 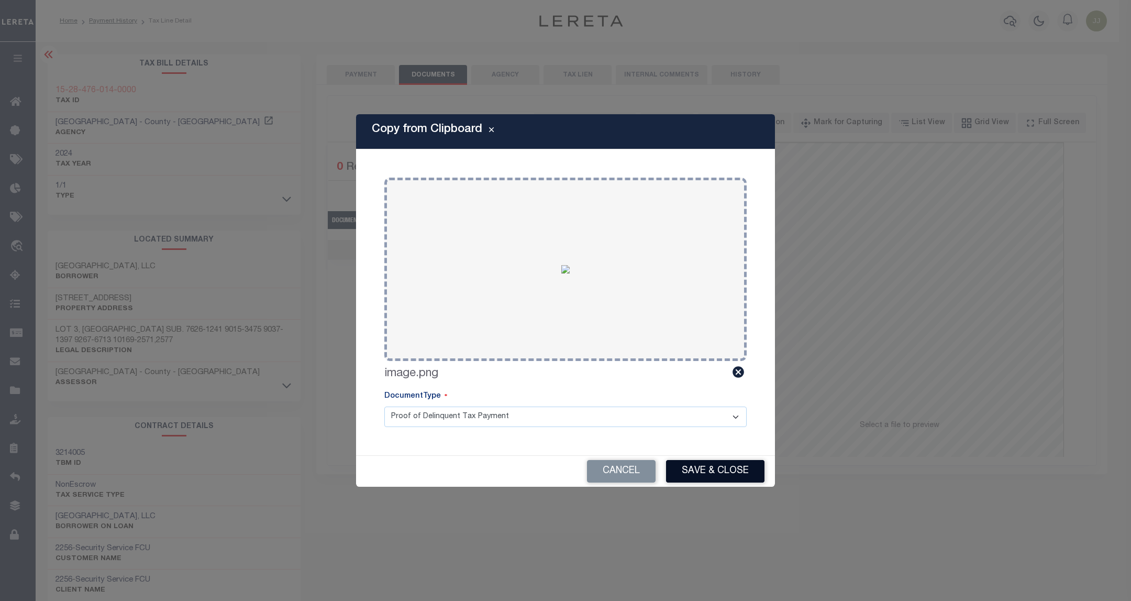 I want to click on label: DocumentType, so click(x=416, y=396).